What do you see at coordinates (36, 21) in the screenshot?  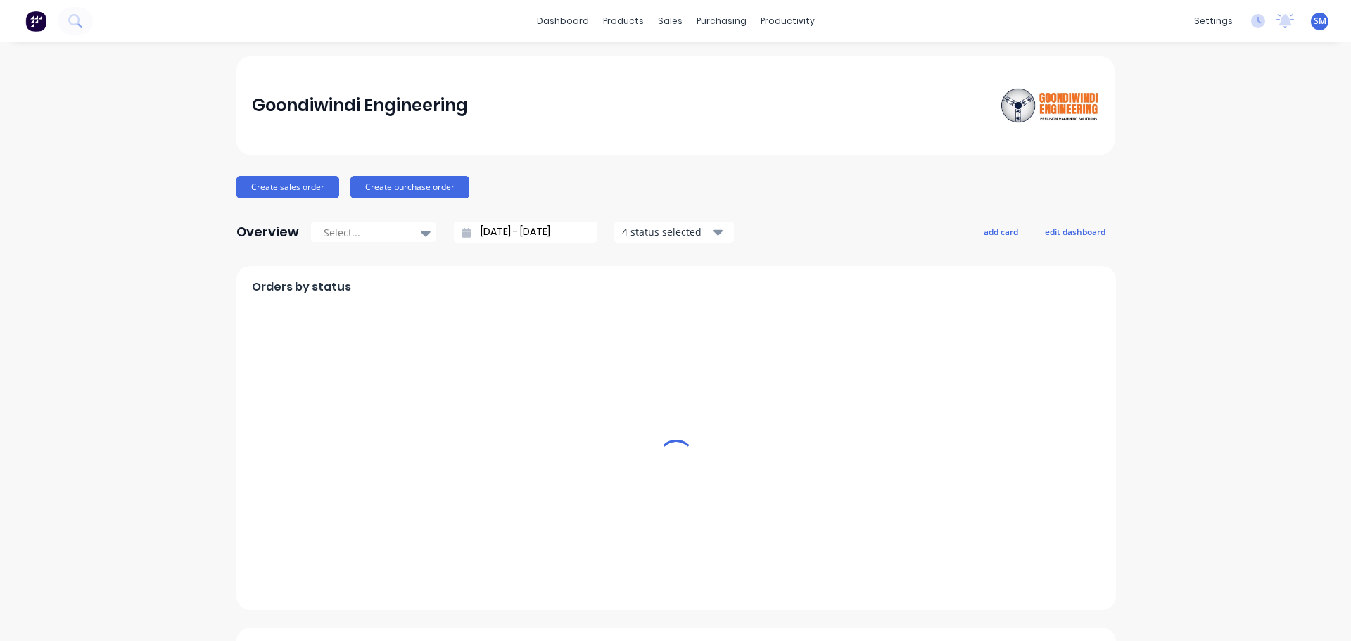 I see `img: Factory` at bounding box center [36, 21].